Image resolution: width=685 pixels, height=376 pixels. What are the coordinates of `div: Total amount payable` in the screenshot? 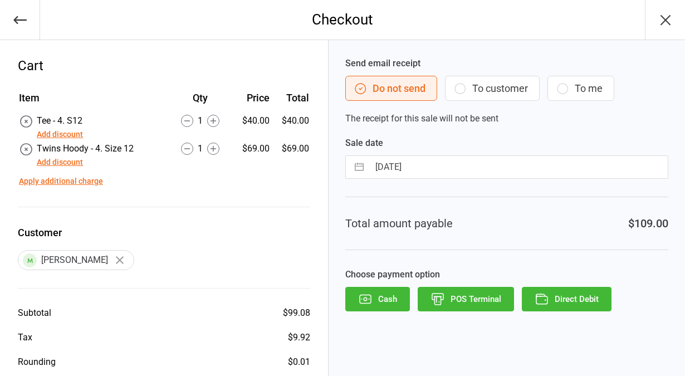 It's located at (399, 223).